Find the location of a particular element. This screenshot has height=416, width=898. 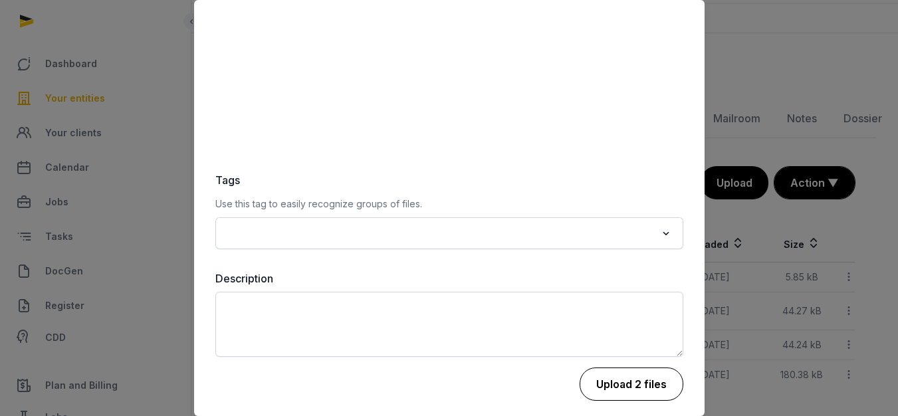

label: Description is located at coordinates (450, 279).